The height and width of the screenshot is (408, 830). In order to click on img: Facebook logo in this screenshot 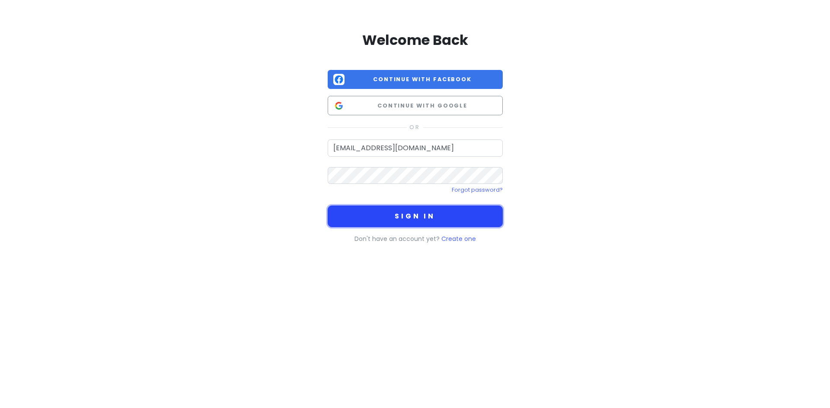, I will do `click(339, 80)`.